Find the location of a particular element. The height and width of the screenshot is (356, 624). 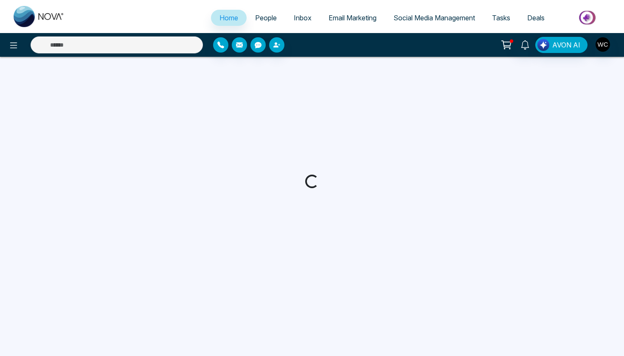

a: Inbox is located at coordinates (303, 18).